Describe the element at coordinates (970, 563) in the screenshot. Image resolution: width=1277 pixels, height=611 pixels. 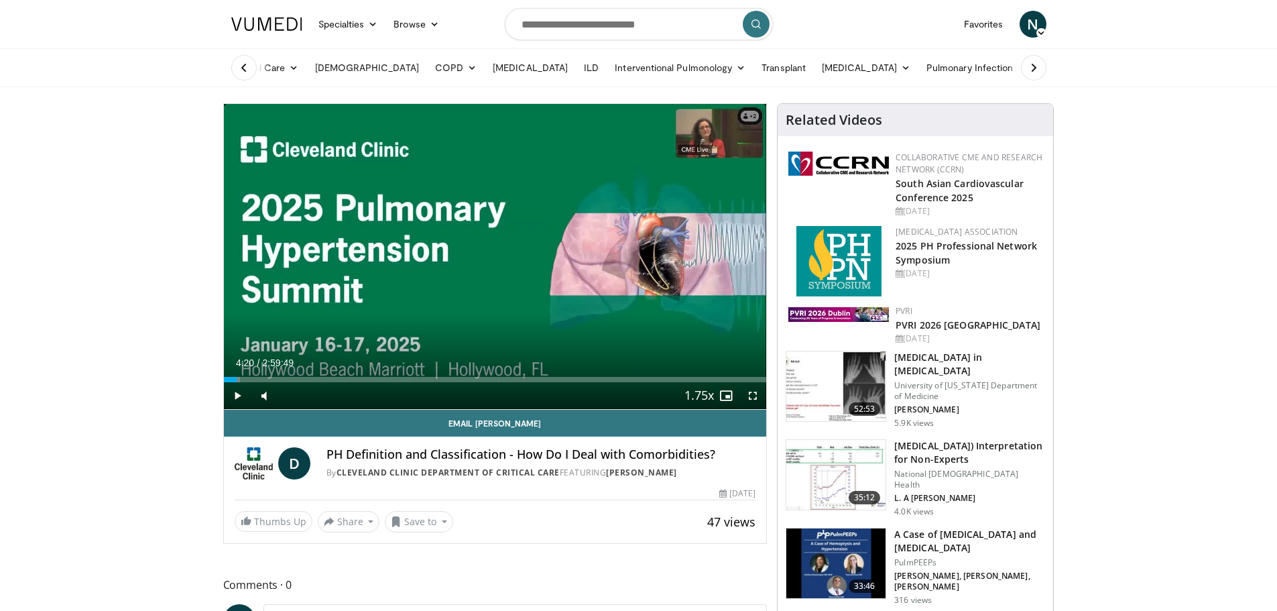
I see `p: PulmPEEPs` at that location.